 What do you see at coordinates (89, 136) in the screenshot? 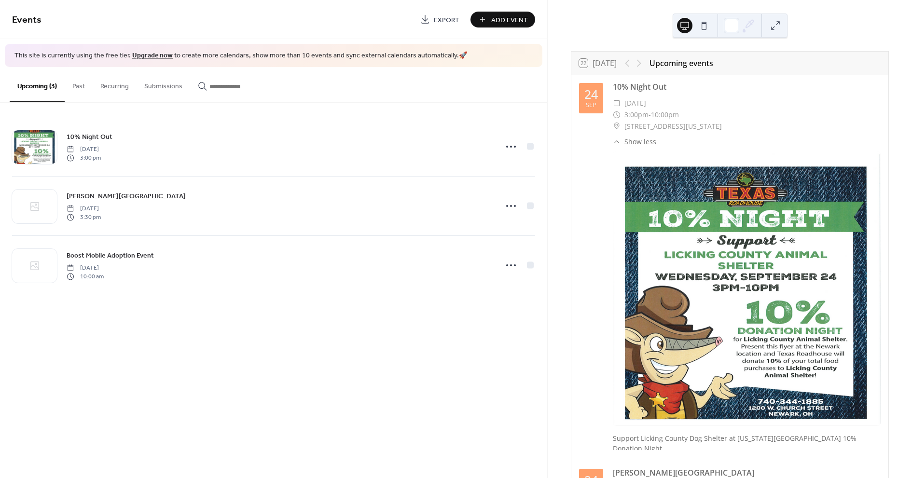
I see `a: 10% Night Out` at bounding box center [89, 136].